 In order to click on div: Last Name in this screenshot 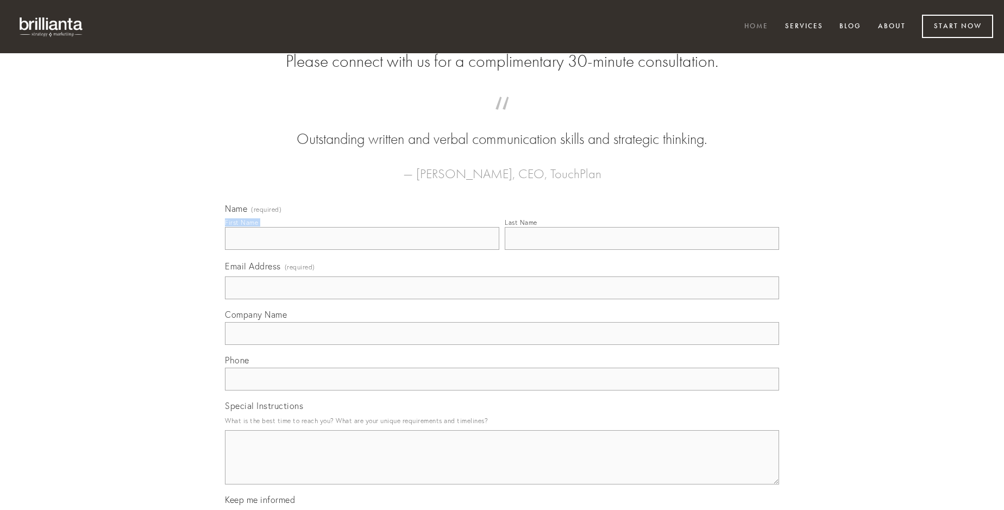, I will do `click(521, 222)`.